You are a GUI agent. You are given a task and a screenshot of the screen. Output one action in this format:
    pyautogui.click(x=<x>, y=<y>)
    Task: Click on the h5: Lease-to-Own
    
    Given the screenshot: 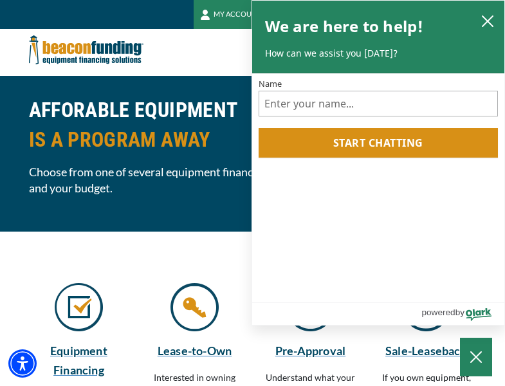 What is the action you would take?
    pyautogui.click(x=195, y=351)
    